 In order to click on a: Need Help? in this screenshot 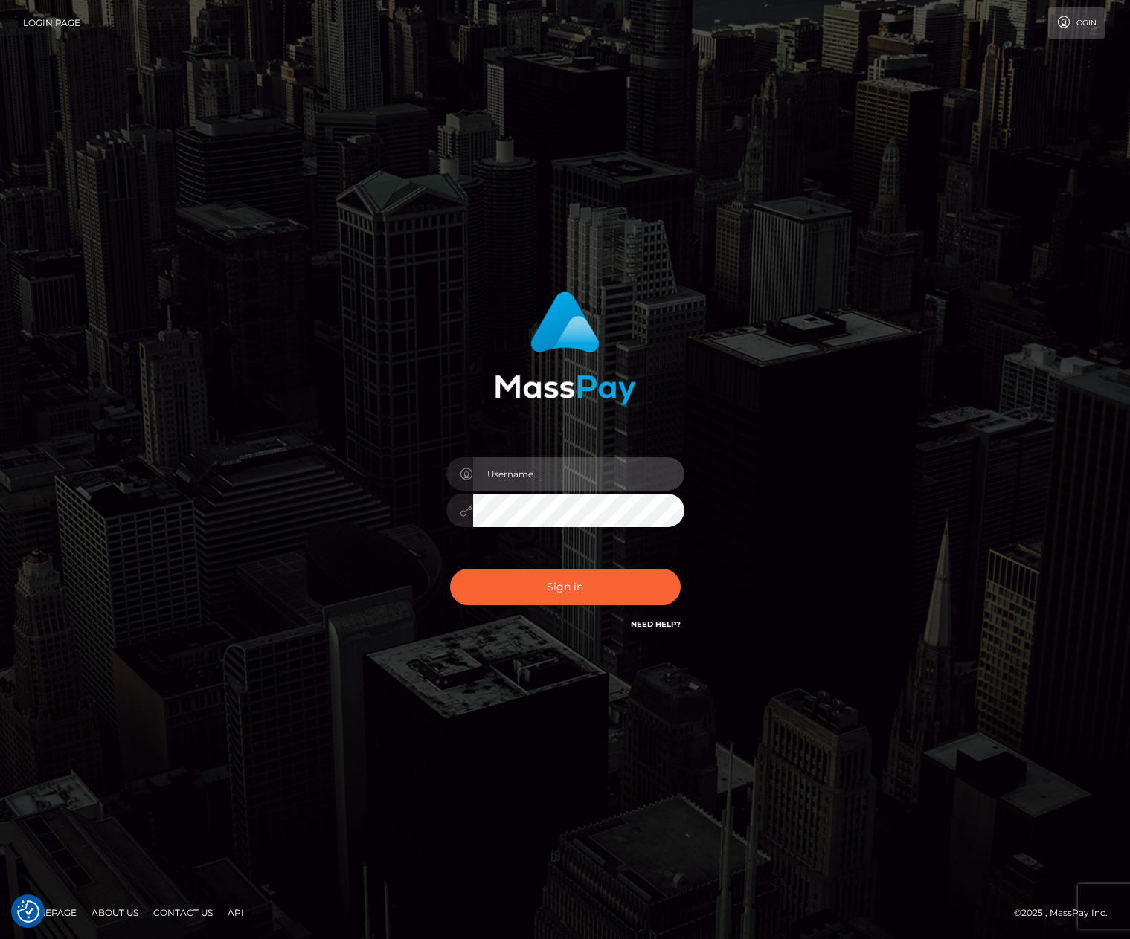, I will do `click(655, 624)`.